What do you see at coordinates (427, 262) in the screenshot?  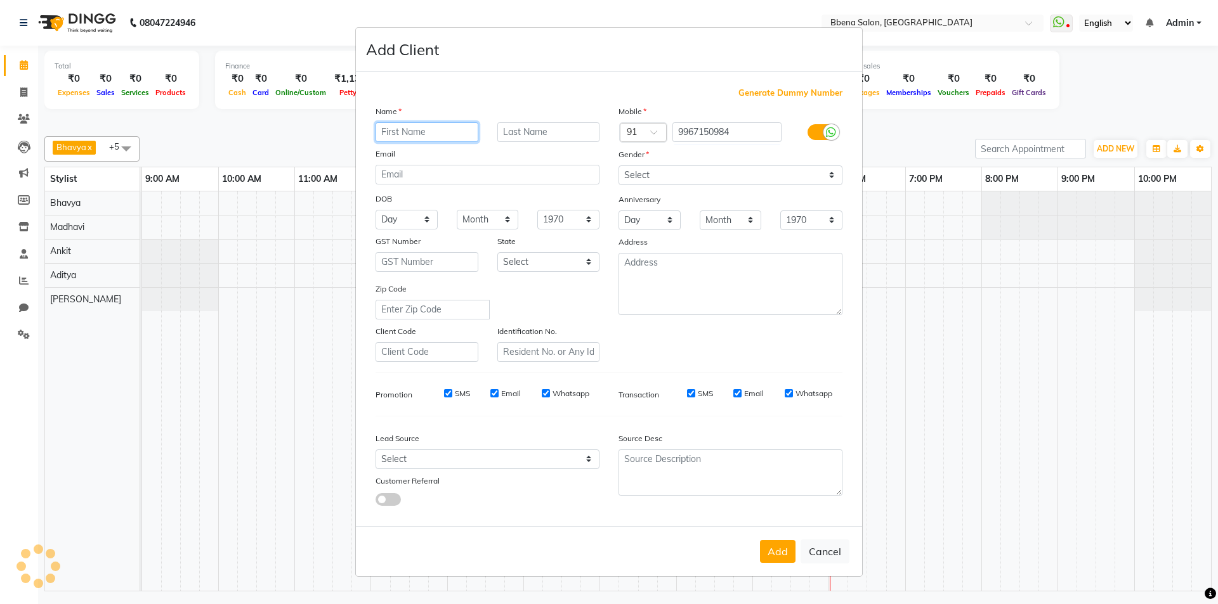 I see `input: GST Number` at bounding box center [427, 262].